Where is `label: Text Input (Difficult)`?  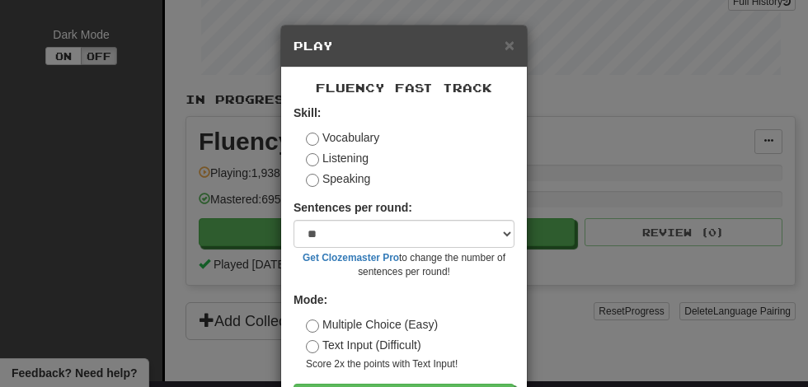
label: Text Input (Difficult) is located at coordinates (364, 345).